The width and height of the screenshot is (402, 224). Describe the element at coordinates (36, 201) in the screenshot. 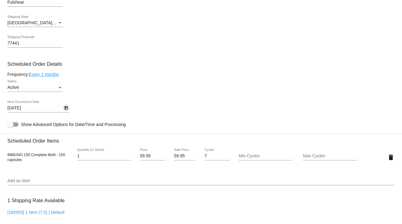

I see `h3: 1 Shipping Rate Available` at that location.